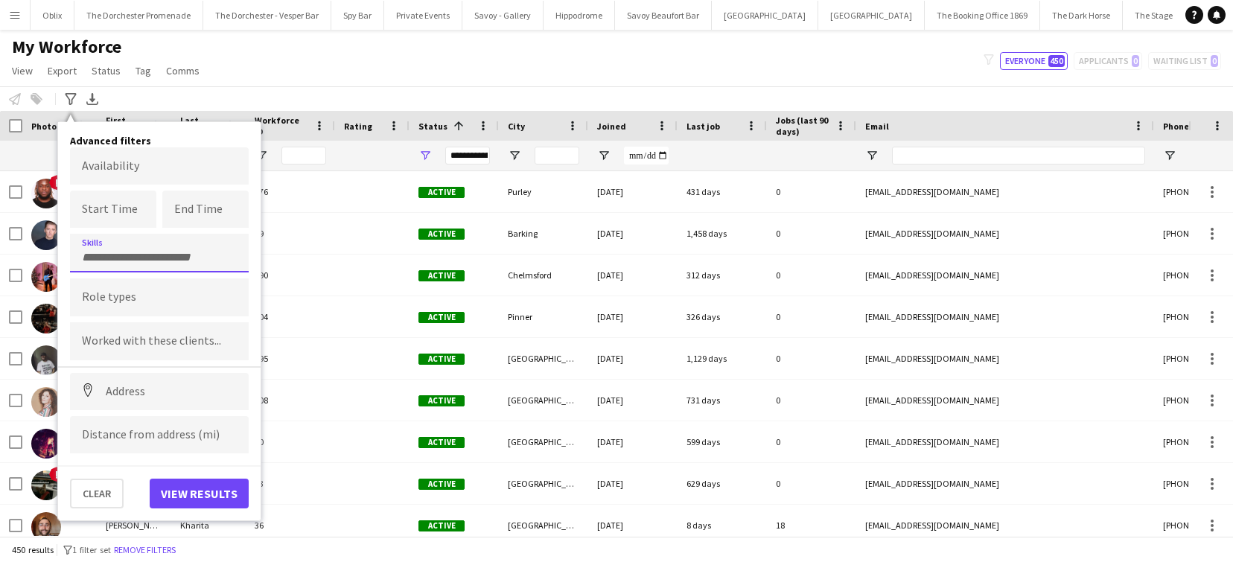 This screenshot has width=1233, height=562. I want to click on img: Abdulrahman Aboughadir, so click(46, 360).